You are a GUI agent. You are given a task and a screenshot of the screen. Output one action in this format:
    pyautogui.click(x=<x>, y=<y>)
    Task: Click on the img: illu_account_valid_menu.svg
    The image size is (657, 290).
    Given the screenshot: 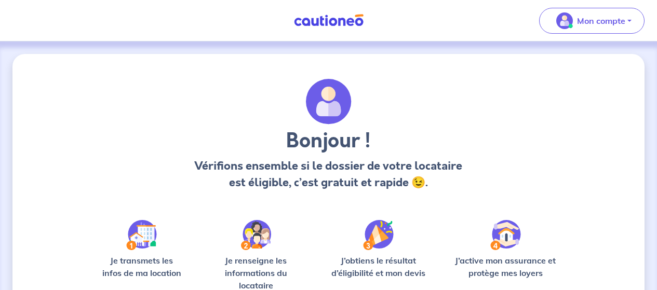 What is the action you would take?
    pyautogui.click(x=565, y=21)
    